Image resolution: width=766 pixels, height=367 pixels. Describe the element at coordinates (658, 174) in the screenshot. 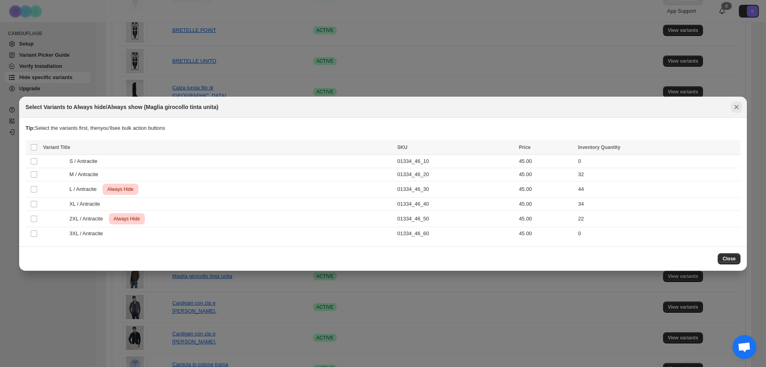

I see `td: 32` at that location.